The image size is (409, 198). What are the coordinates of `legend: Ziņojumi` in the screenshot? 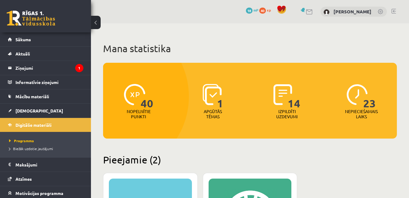 It's located at (49, 68).